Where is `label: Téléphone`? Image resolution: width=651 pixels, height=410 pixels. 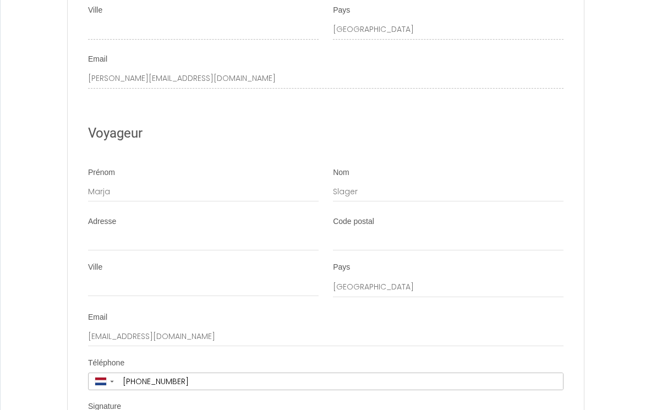 label: Téléphone is located at coordinates (106, 363).